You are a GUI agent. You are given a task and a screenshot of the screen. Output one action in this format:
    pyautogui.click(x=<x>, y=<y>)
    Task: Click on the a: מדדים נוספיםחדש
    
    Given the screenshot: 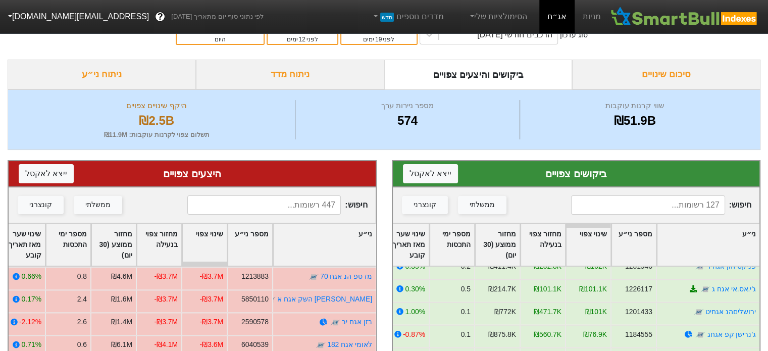 What is the action you would take?
    pyautogui.click(x=407, y=17)
    